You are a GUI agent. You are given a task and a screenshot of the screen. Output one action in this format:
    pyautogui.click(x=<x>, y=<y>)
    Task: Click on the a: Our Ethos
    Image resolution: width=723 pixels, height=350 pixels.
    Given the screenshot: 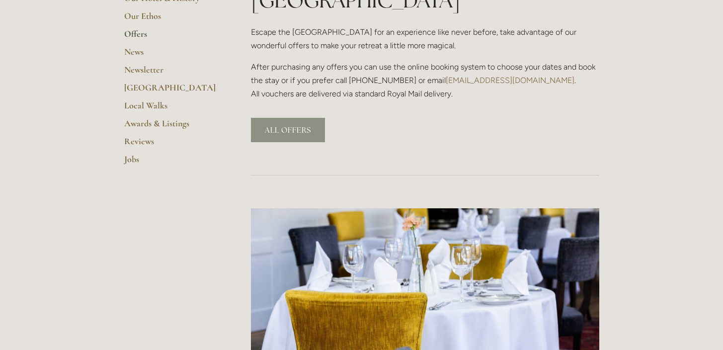 What is the action you would take?
    pyautogui.click(x=171, y=19)
    